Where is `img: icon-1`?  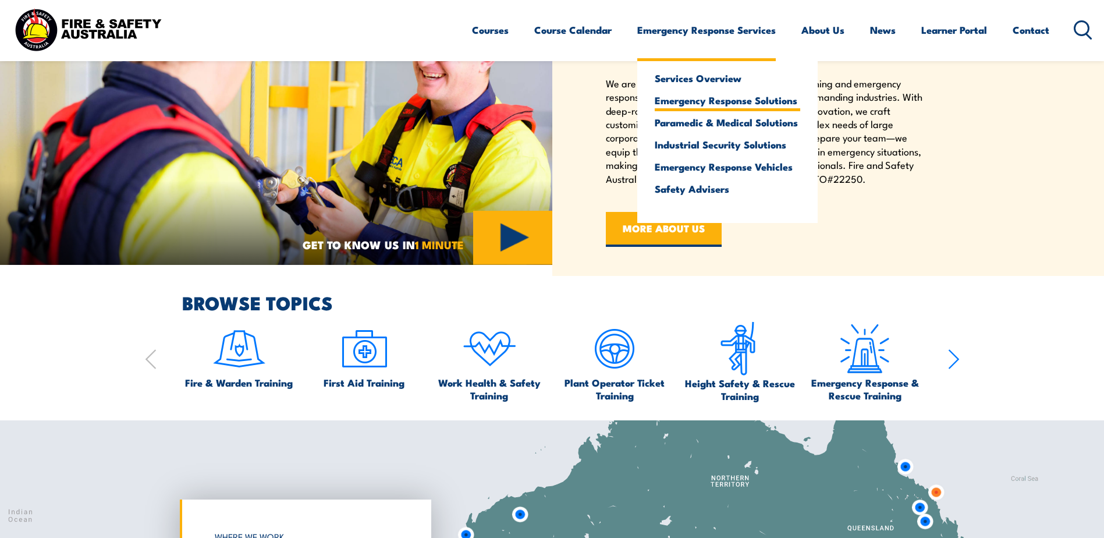
img: icon-1 is located at coordinates (239, 349).